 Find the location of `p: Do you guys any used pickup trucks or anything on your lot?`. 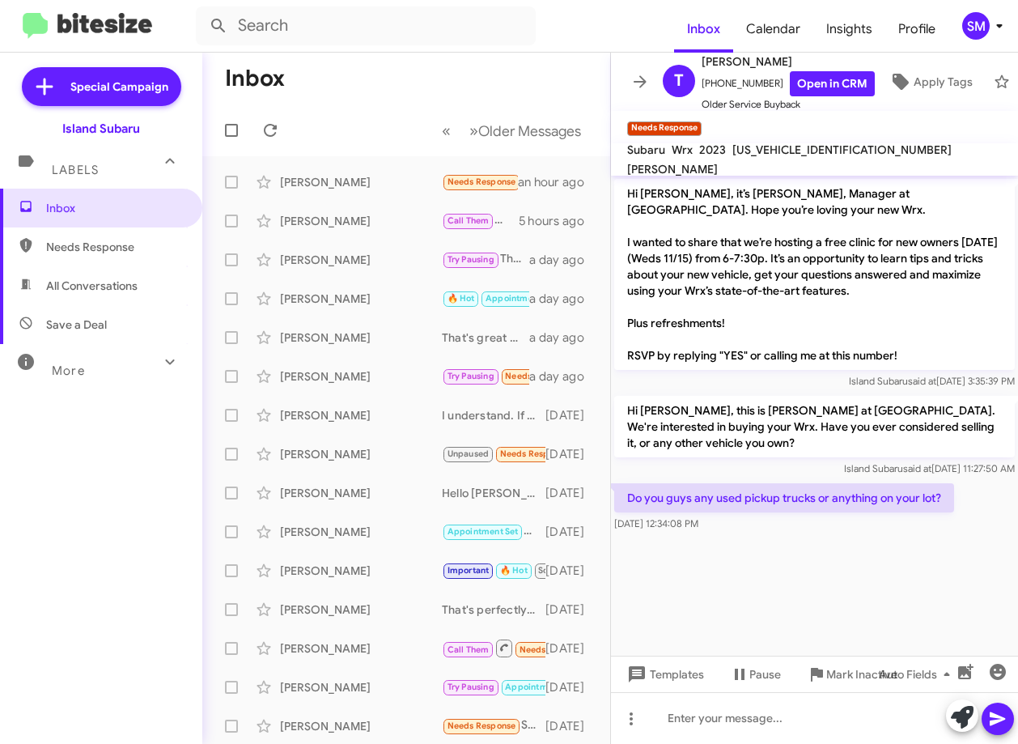

p: Do you guys any used pickup trucks or anything on your lot? is located at coordinates (784, 498).